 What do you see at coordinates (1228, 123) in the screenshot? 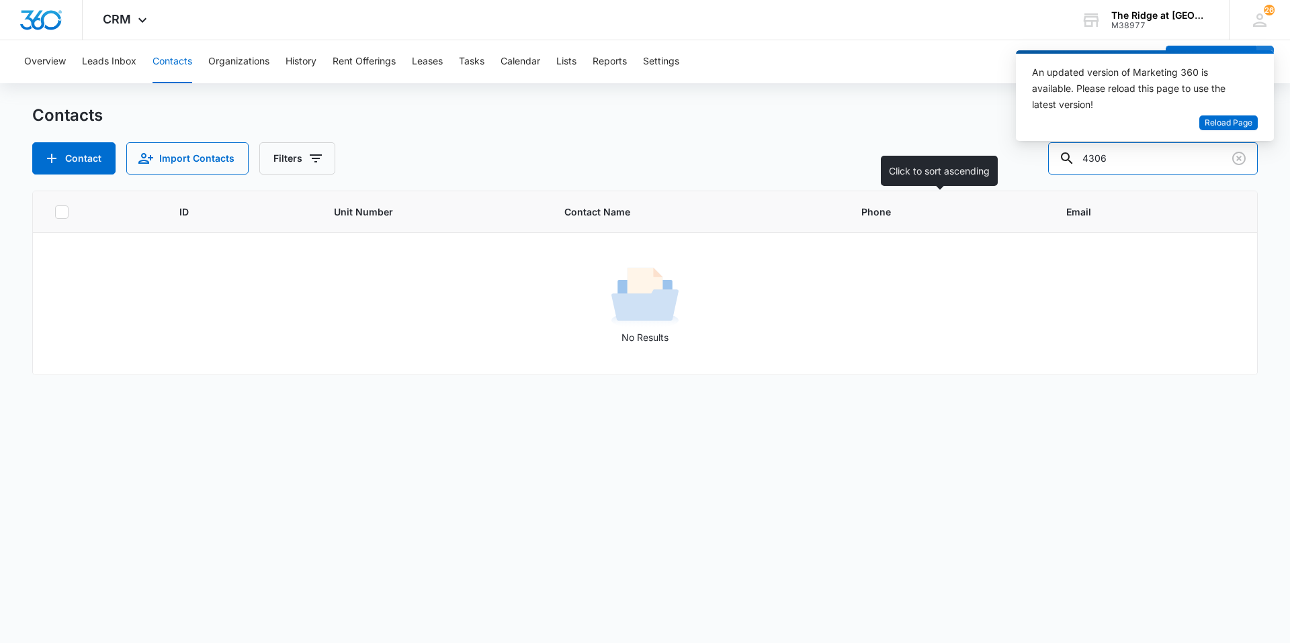
I see `span: Reload Page` at bounding box center [1228, 123].